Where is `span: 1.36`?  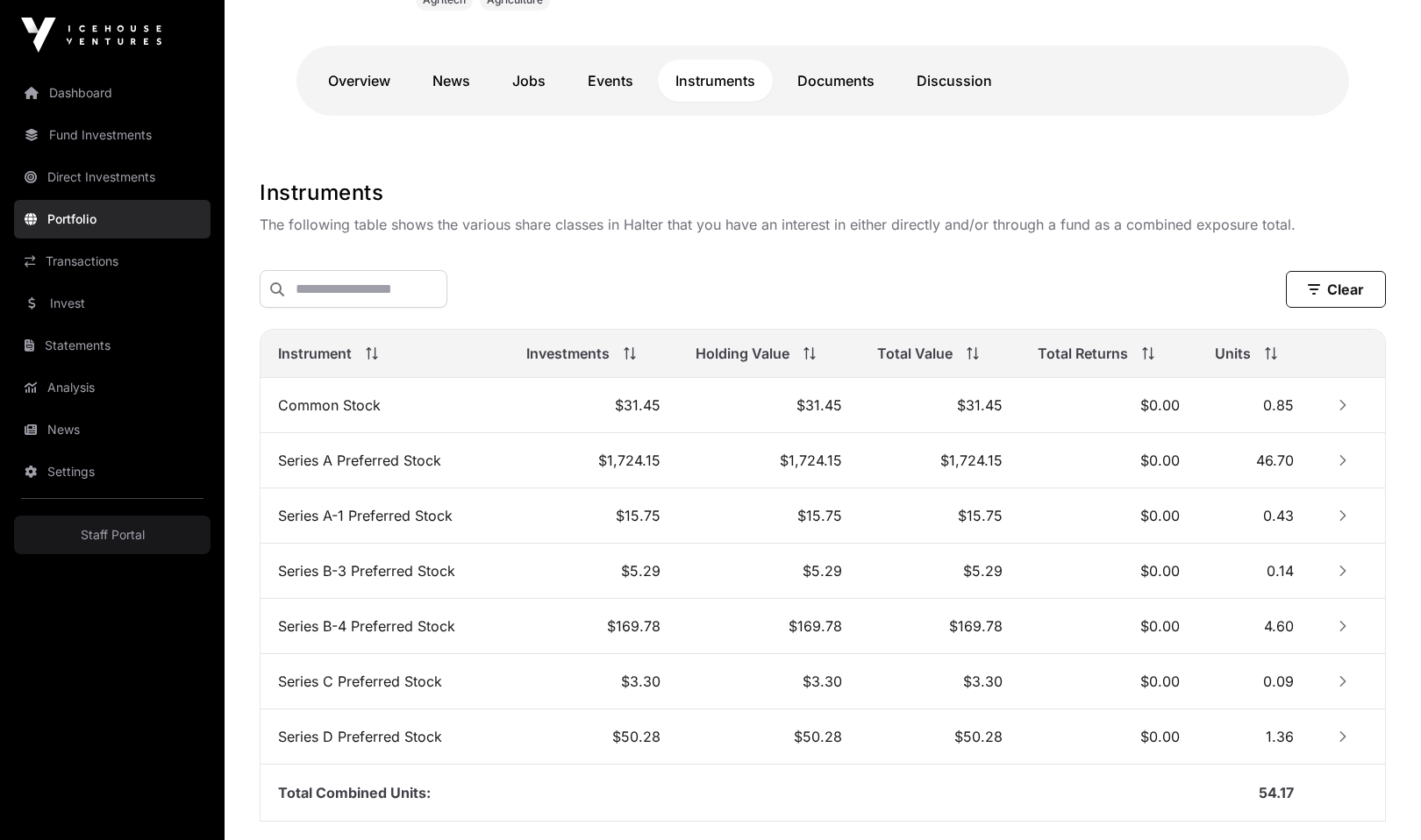 span: 1.36 is located at coordinates (1280, 737).